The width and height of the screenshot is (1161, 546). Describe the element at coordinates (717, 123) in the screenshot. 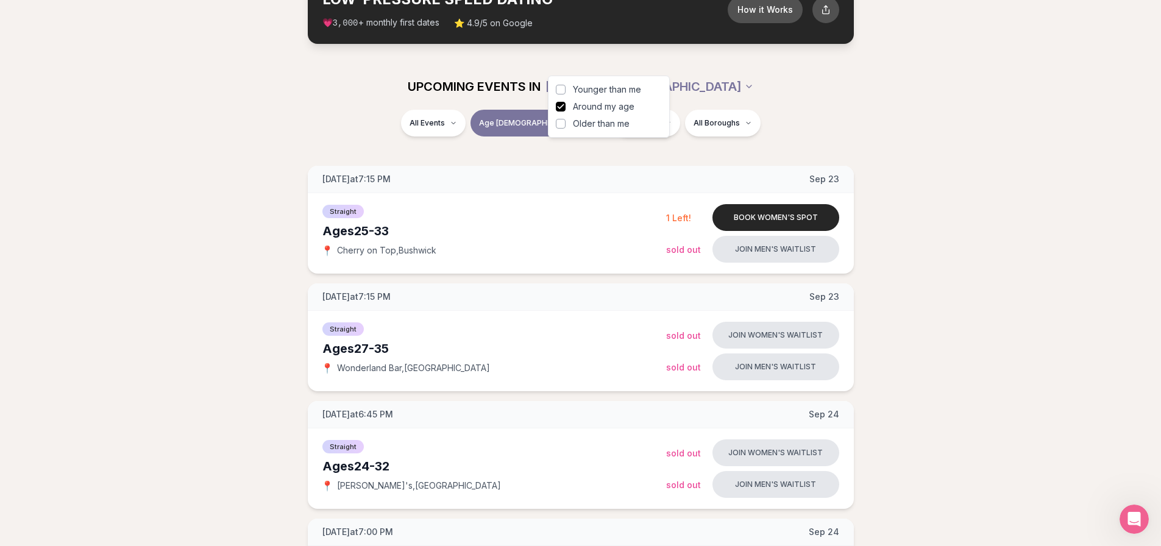

I see `span: All Boroughs` at that location.